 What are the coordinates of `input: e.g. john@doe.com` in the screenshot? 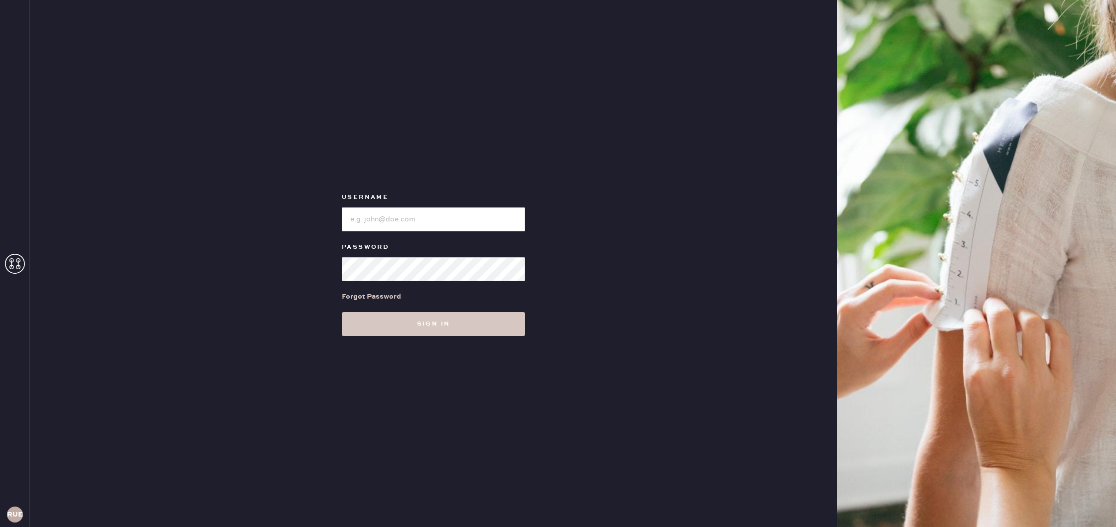 It's located at (433, 219).